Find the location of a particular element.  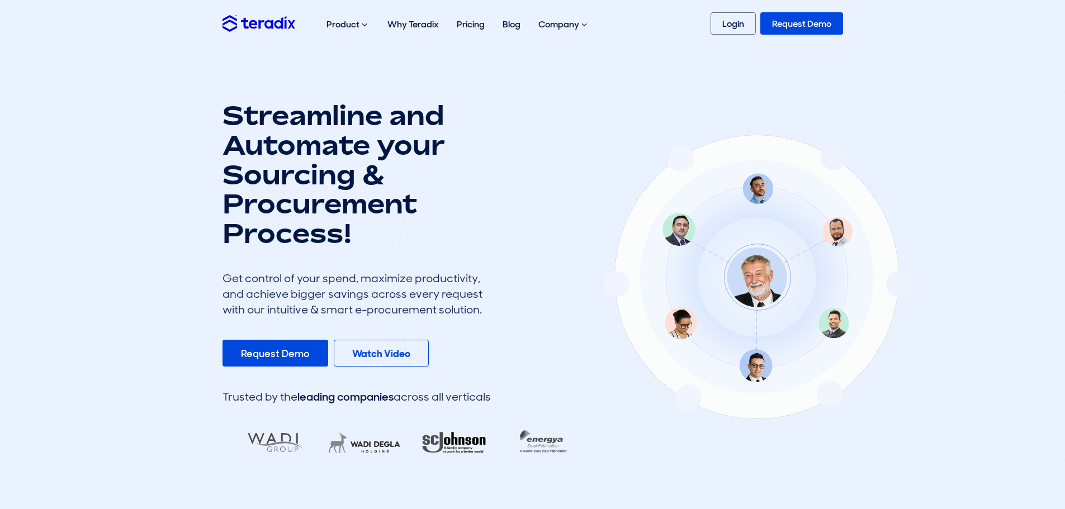

div: Product is located at coordinates (348, 25).